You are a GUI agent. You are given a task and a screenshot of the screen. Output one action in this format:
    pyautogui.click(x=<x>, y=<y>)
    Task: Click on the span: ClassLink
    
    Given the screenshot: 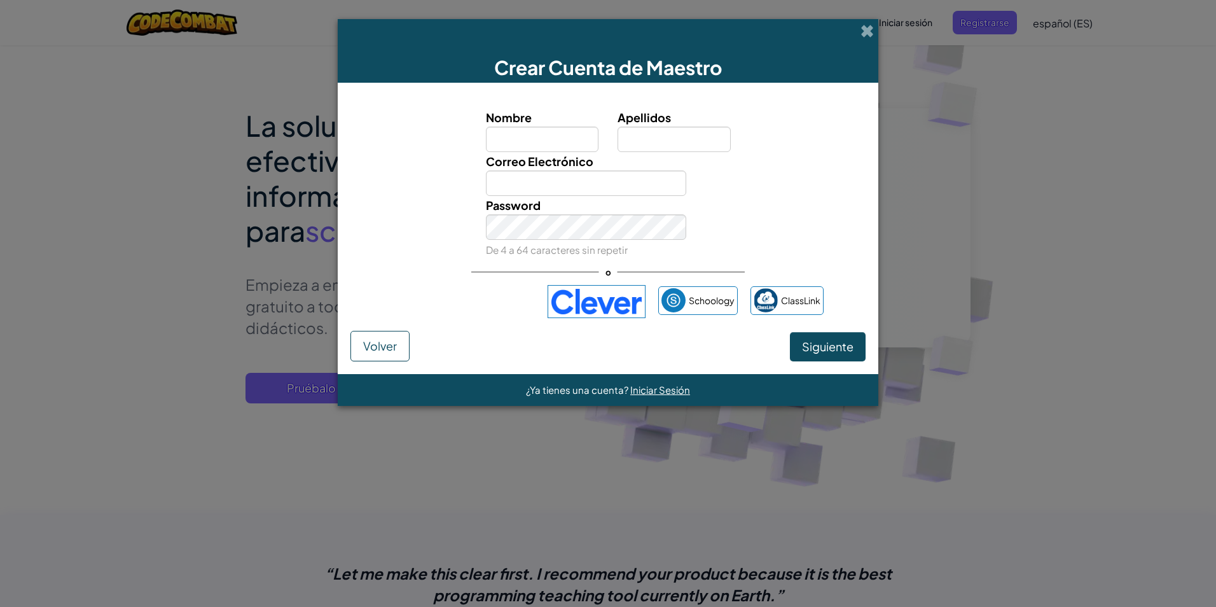 What is the action you would take?
    pyautogui.click(x=801, y=300)
    